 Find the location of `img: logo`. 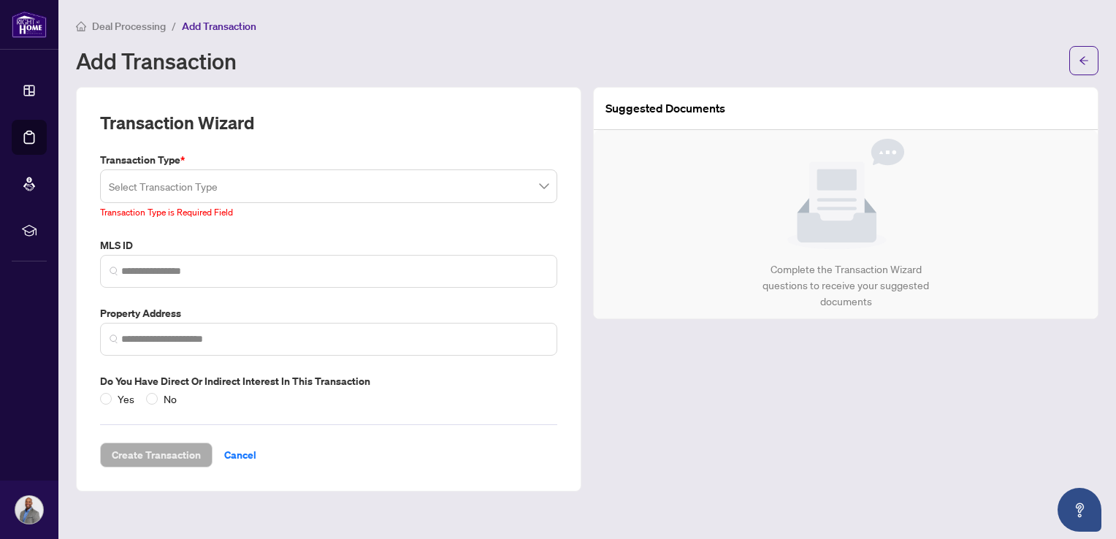

img: logo is located at coordinates (29, 24).